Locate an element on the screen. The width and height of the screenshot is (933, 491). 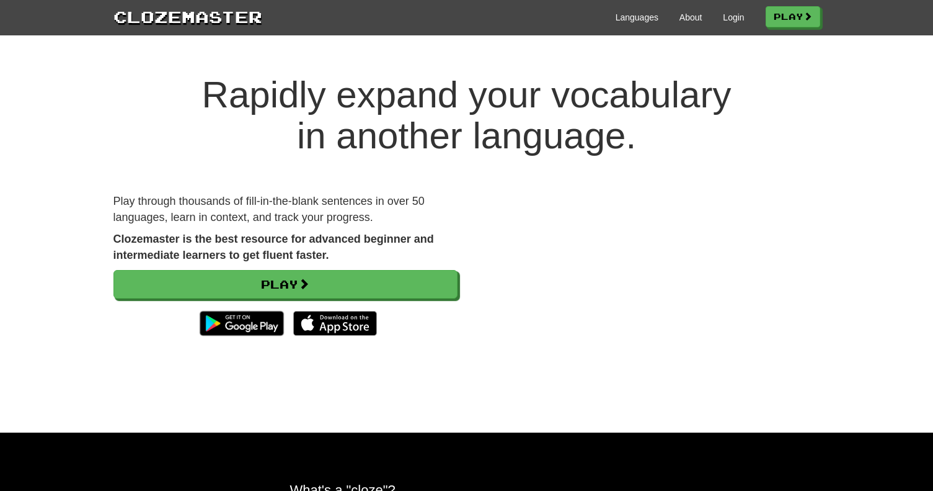
a: Languages is located at coordinates (637, 17).